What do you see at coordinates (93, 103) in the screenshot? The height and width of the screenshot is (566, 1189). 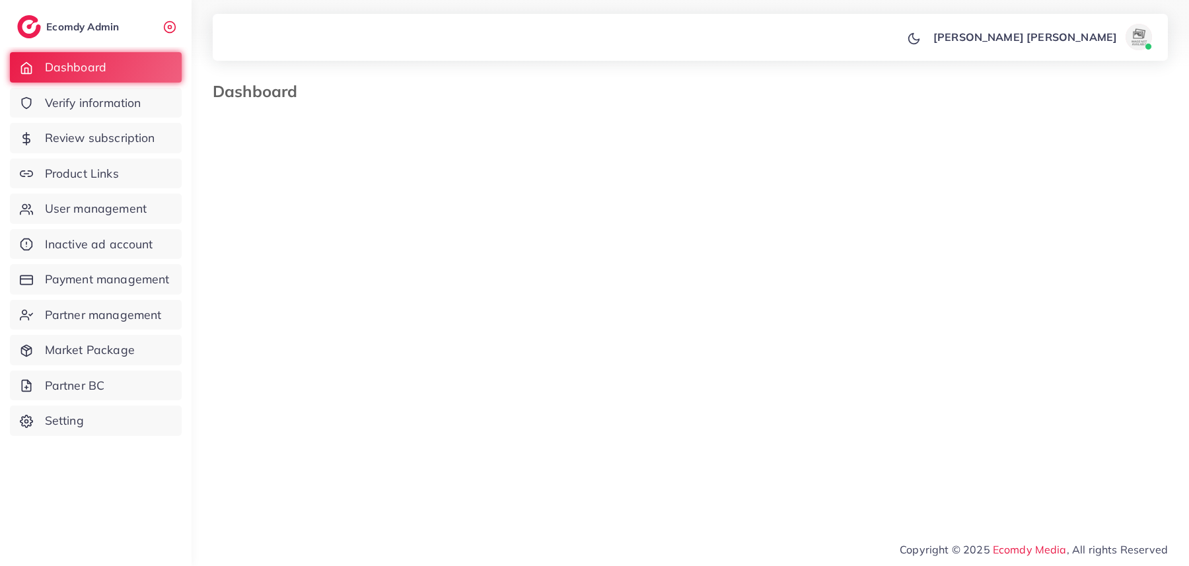 I see `span: Verify information` at bounding box center [93, 103].